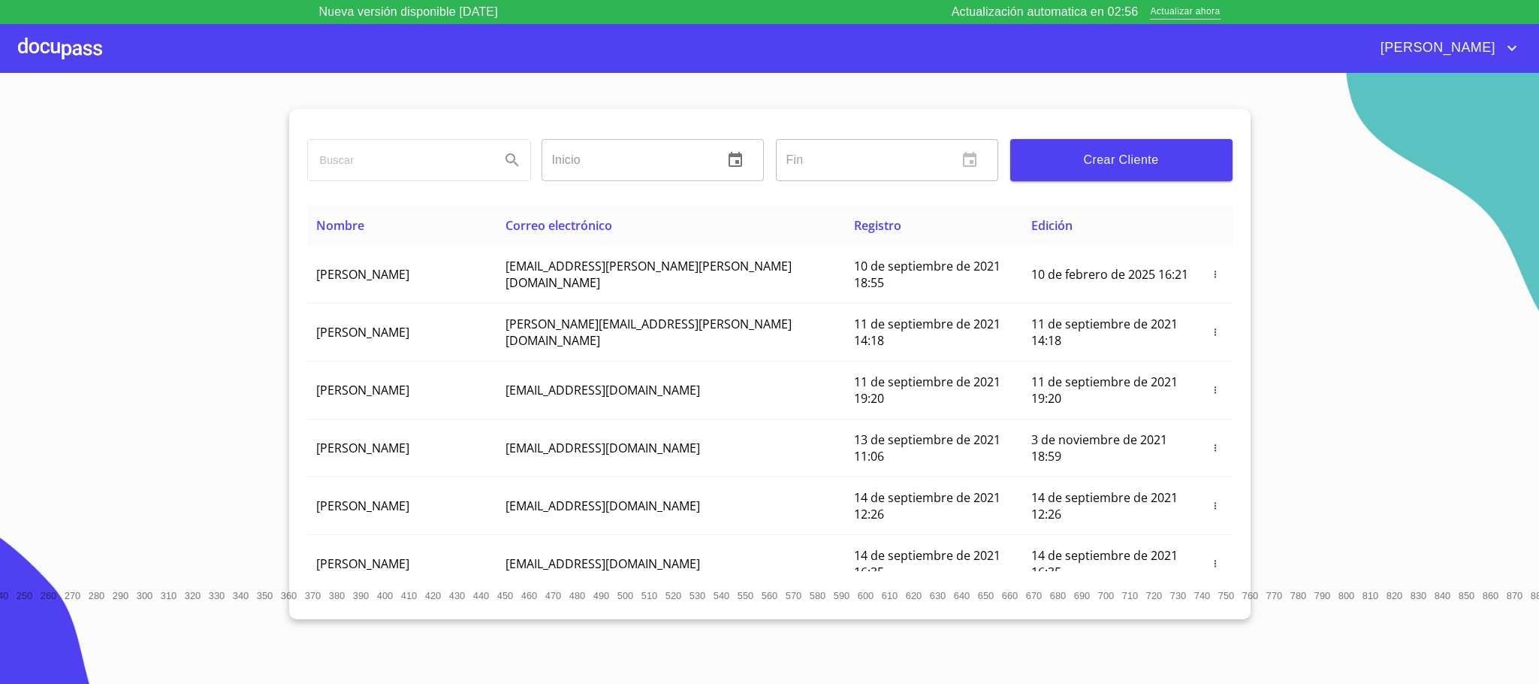  Describe the element at coordinates (927, 448) in the screenshot. I see `span: 13 de septiembre de 2021 11:06` at that location.